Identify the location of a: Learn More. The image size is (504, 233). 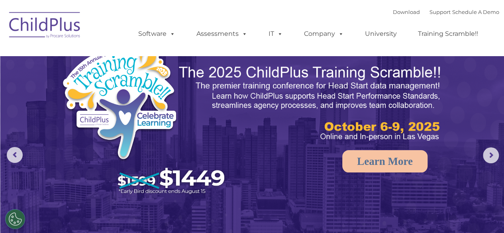
(385, 161).